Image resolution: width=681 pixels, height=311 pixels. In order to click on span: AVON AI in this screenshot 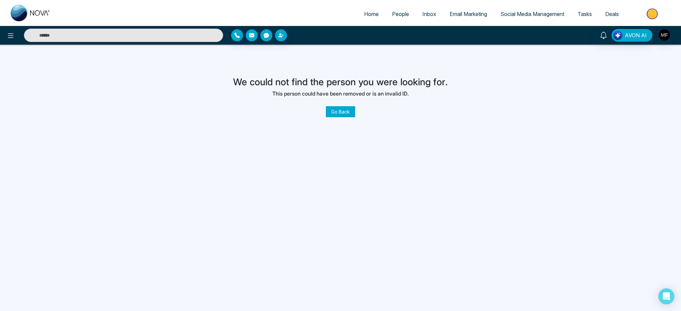, I will do `click(636, 35)`.